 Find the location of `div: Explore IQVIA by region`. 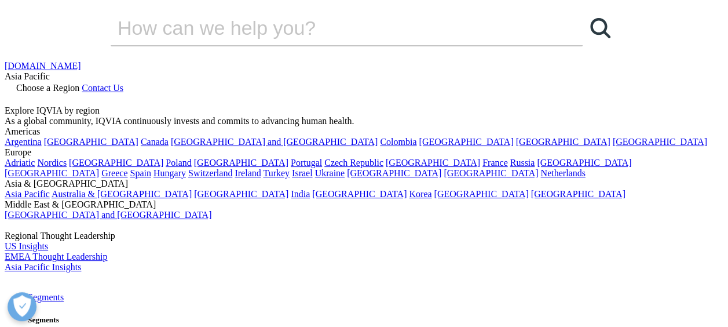

div: Explore IQVIA by region is located at coordinates (364, 111).